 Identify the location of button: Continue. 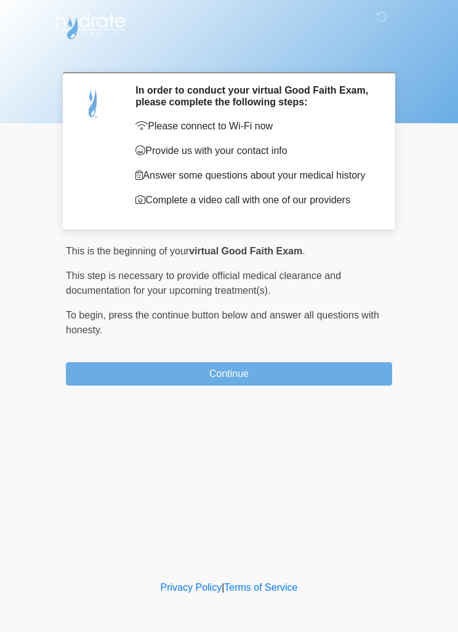
(229, 374).